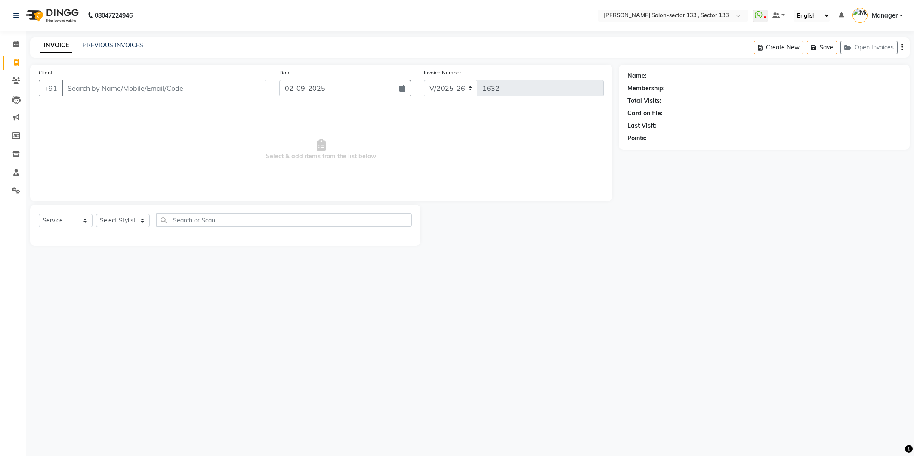 The height and width of the screenshot is (456, 914). I want to click on div: Name:, so click(637, 76).